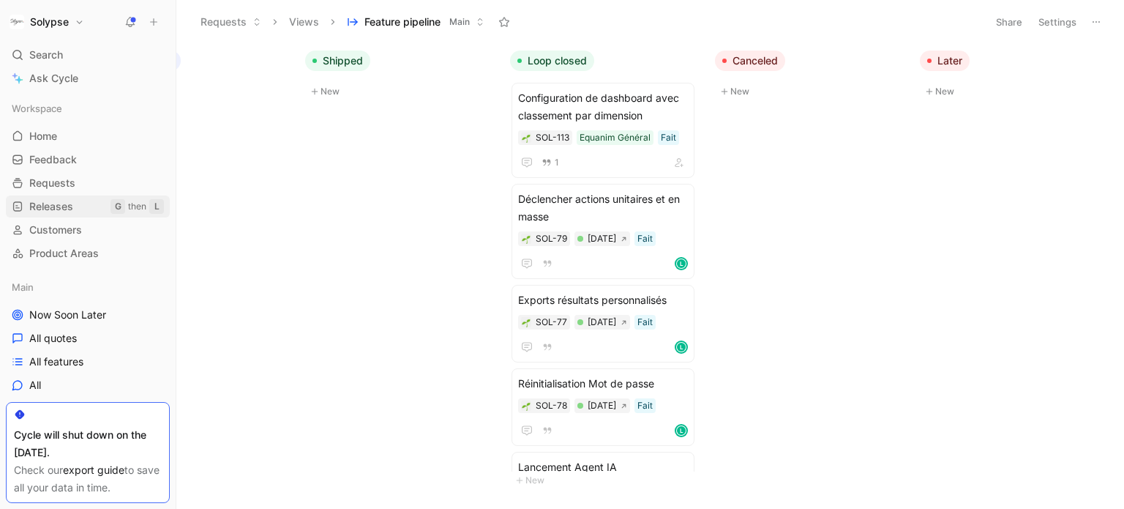 Image resolution: width=1124 pixels, height=509 pixels. I want to click on span: Search, so click(46, 55).